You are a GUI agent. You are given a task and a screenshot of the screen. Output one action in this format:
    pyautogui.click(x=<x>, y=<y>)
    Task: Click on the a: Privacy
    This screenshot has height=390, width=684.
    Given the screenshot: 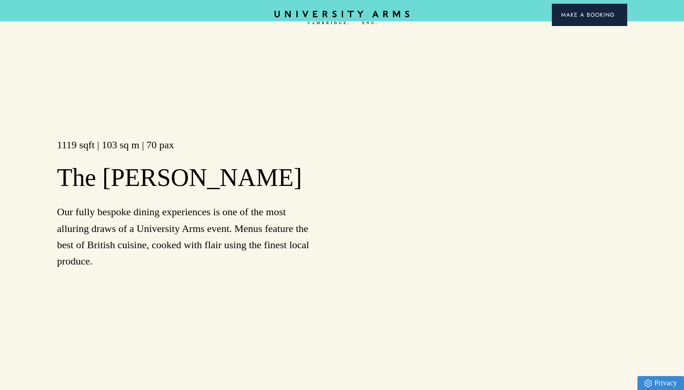 What is the action you would take?
    pyautogui.click(x=661, y=383)
    